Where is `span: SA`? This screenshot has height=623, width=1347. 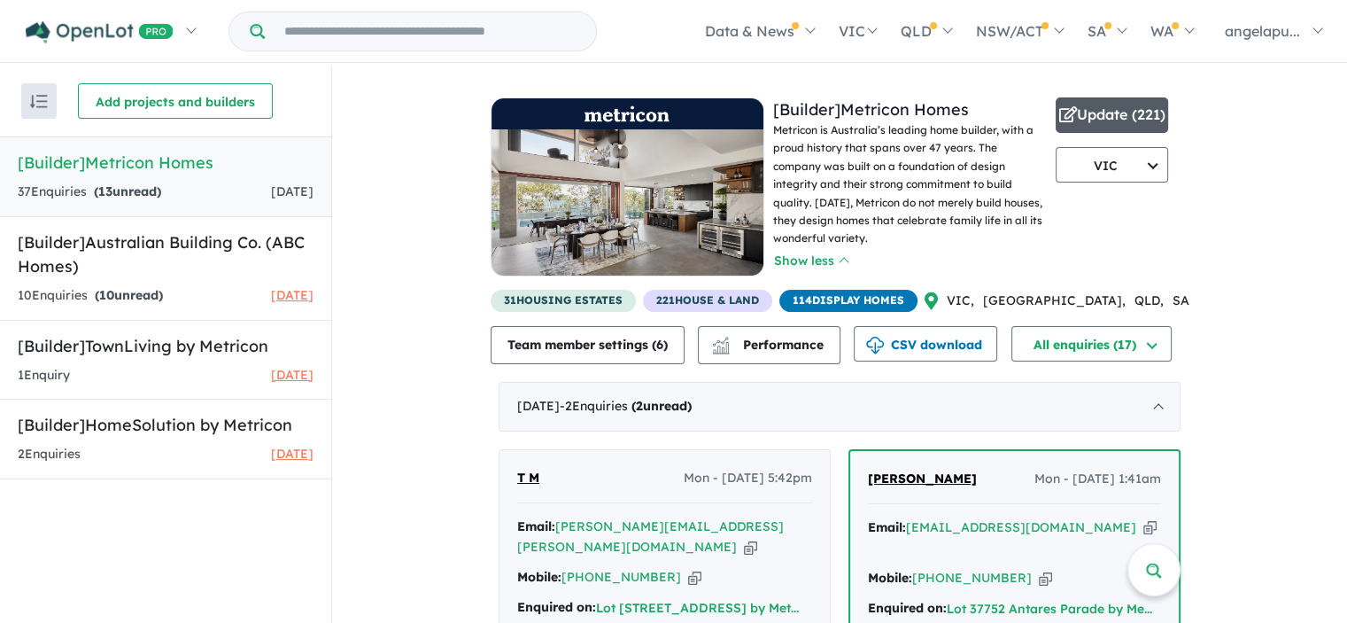
span: SA is located at coordinates (1181, 301).